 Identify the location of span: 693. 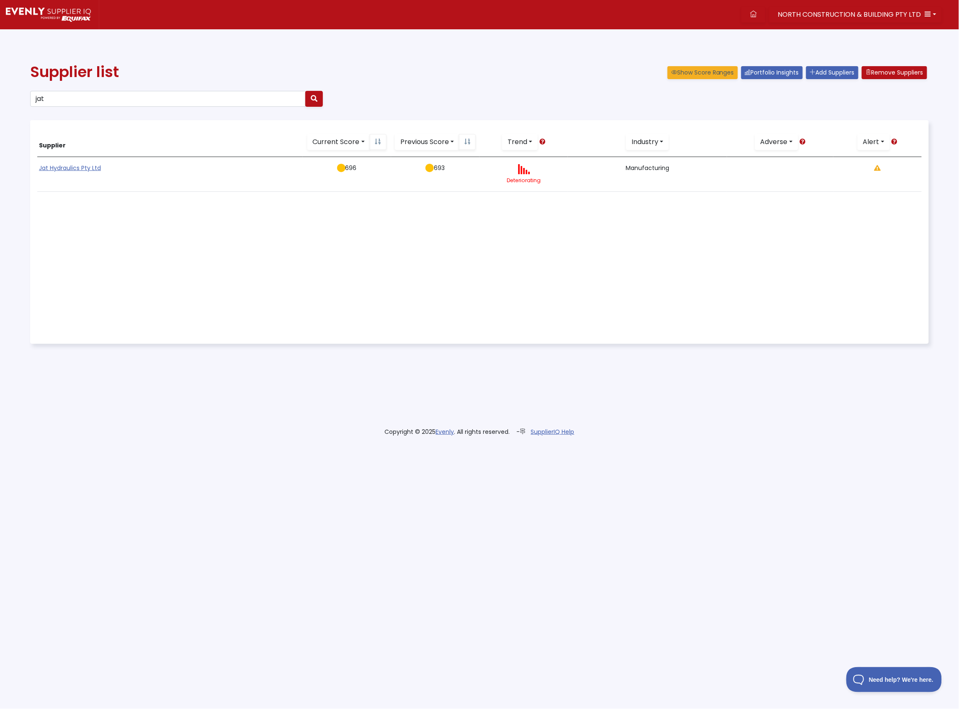
(439, 168).